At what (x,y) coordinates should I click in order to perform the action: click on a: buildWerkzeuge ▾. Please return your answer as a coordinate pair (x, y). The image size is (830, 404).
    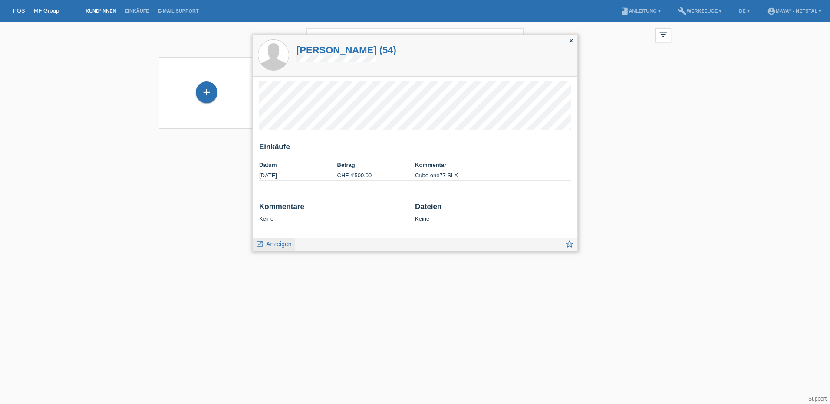
    Looking at the image, I should click on (700, 11).